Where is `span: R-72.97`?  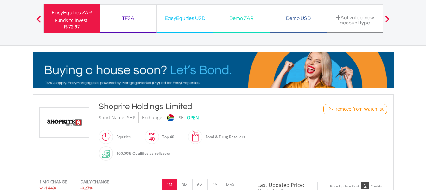 span: R-72.97 is located at coordinates (72, 26).